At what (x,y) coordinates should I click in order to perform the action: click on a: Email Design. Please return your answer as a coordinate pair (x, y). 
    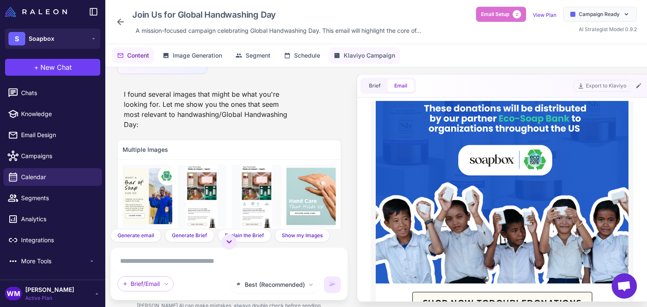
    Looking at the image, I should click on (53, 135).